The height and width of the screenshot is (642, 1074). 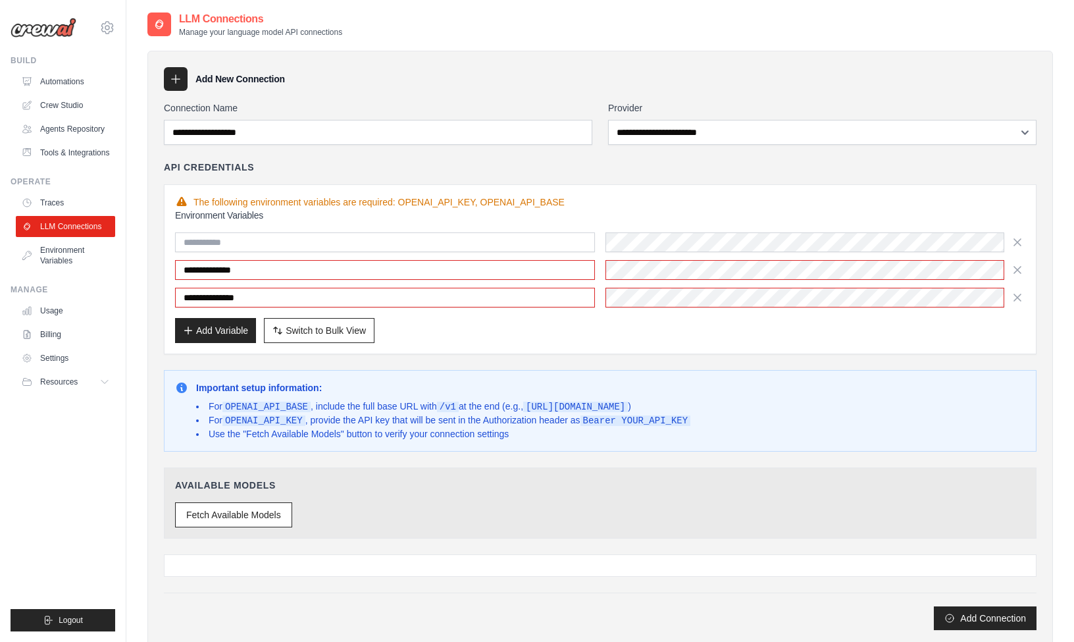 What do you see at coordinates (65, 82) in the screenshot?
I see `a: Automations` at bounding box center [65, 82].